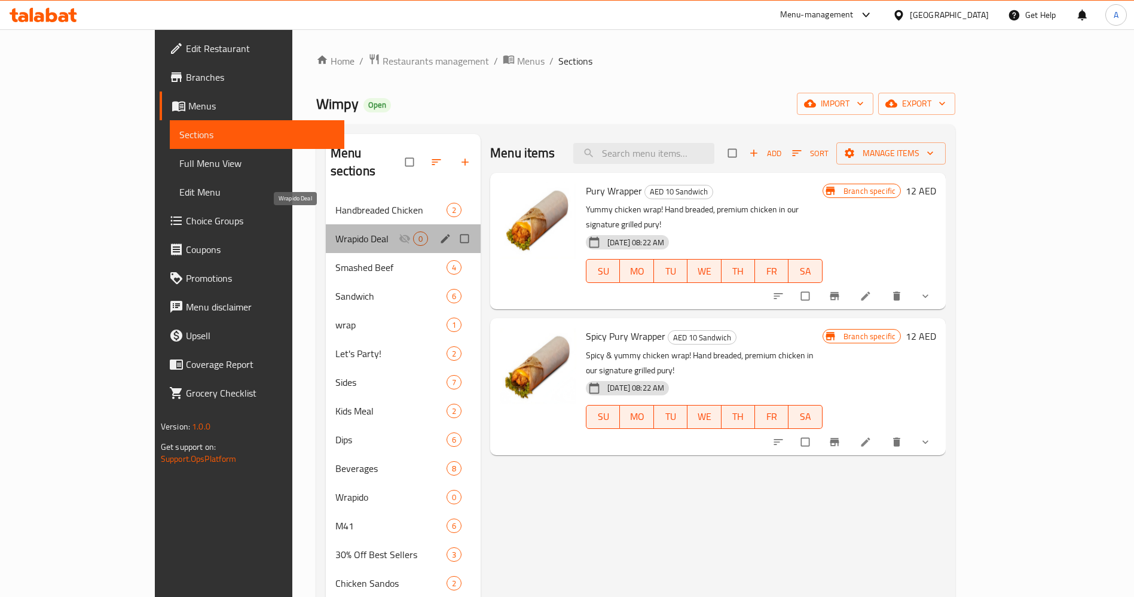 This screenshot has width=1134, height=597. What do you see at coordinates (198, 459) in the screenshot?
I see `a: Support.OpsPlatform` at bounding box center [198, 459].